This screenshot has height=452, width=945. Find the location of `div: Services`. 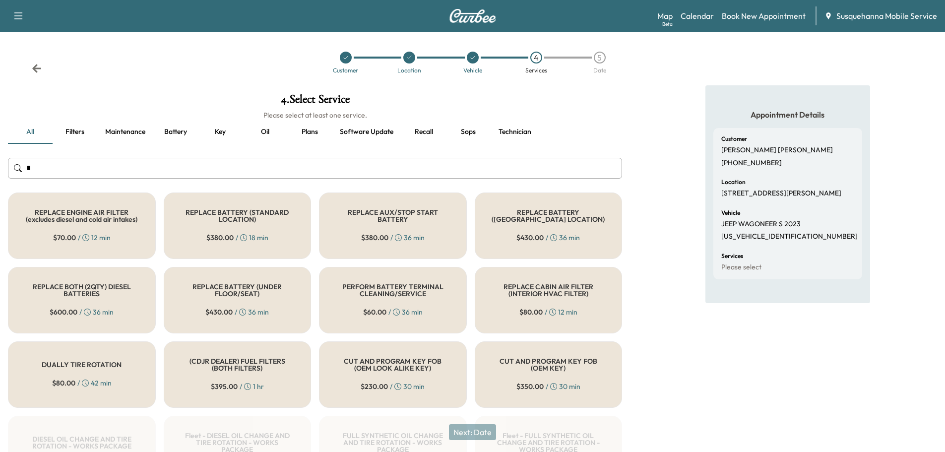

div: Services is located at coordinates (536, 70).